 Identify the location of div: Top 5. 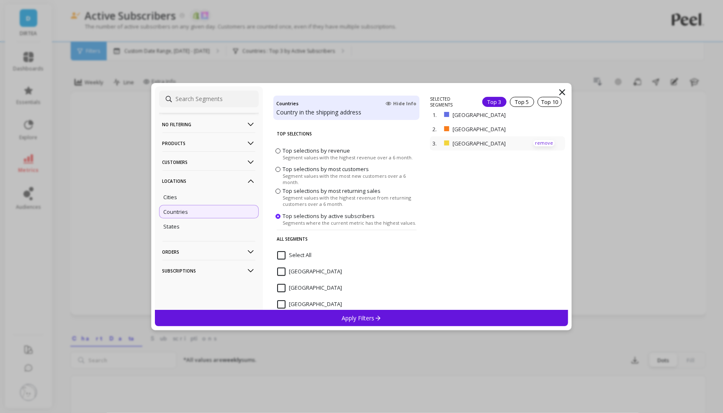
(522, 102).